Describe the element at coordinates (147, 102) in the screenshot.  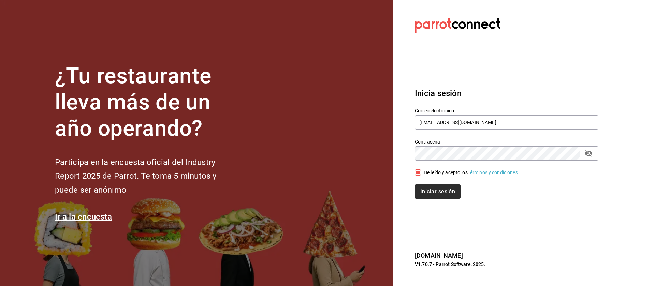
I see `h1: ¿Tu restaurante lleva más de un año operando?` at that location.